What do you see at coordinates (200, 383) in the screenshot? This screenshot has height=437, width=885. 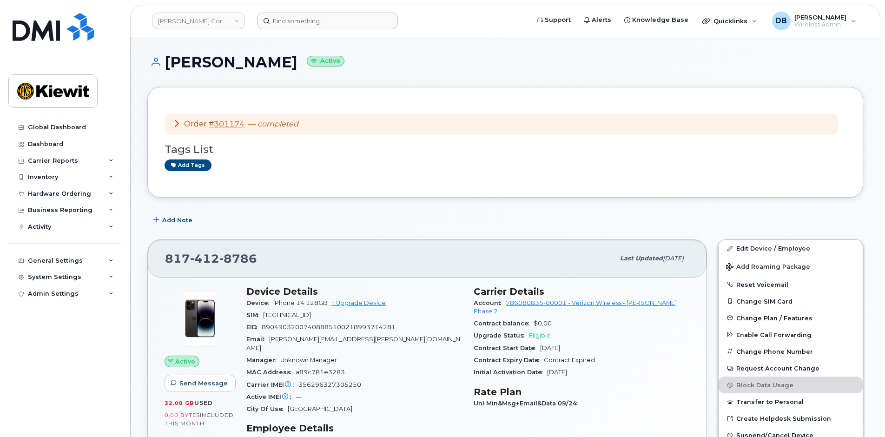 I see `button: Send Message` at bounding box center [200, 383].